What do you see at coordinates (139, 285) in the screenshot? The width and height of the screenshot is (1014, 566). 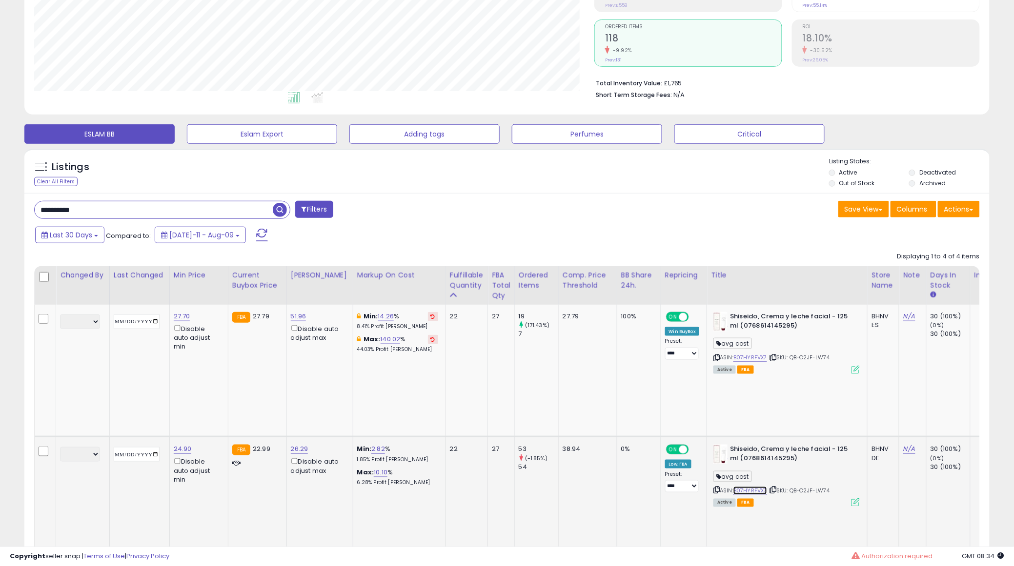 I see `th: CSV column name: cust_attr_1_Last Changed` at bounding box center [139, 285].